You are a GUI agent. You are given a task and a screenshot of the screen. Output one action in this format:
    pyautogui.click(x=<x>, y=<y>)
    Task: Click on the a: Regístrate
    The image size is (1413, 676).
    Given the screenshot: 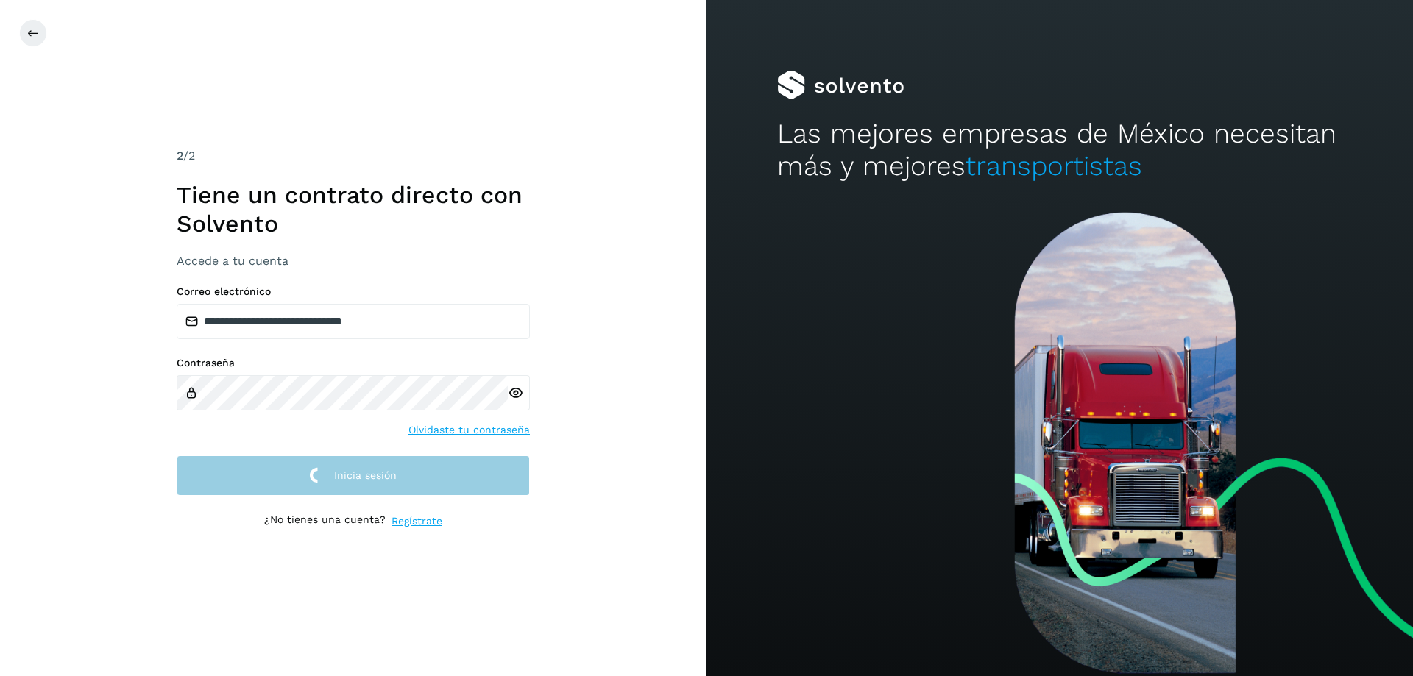 What is the action you would take?
    pyautogui.click(x=416, y=521)
    